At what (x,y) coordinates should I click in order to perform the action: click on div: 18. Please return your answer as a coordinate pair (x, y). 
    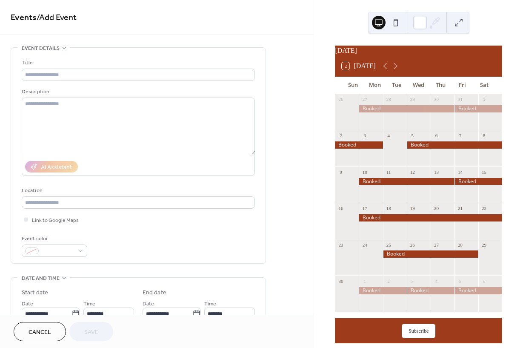
    Looking at the image, I should click on (388, 208).